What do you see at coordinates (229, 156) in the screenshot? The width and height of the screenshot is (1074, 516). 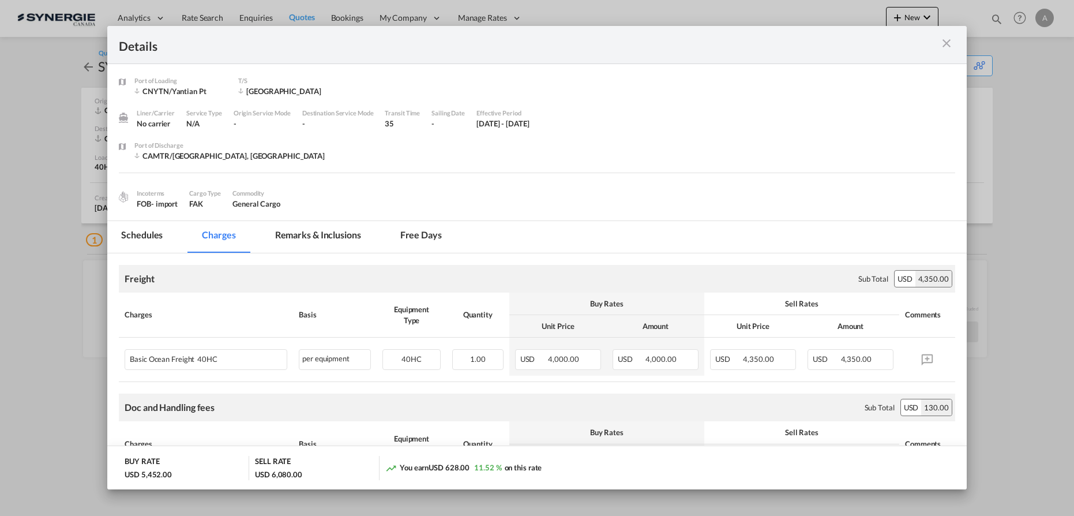 I see `div: CAMTR/Montreal, QC` at bounding box center [229, 156].